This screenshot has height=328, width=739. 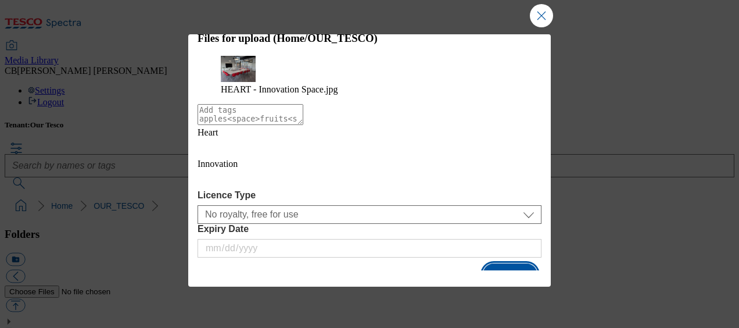 I want to click on span: Heart, so click(x=208, y=132).